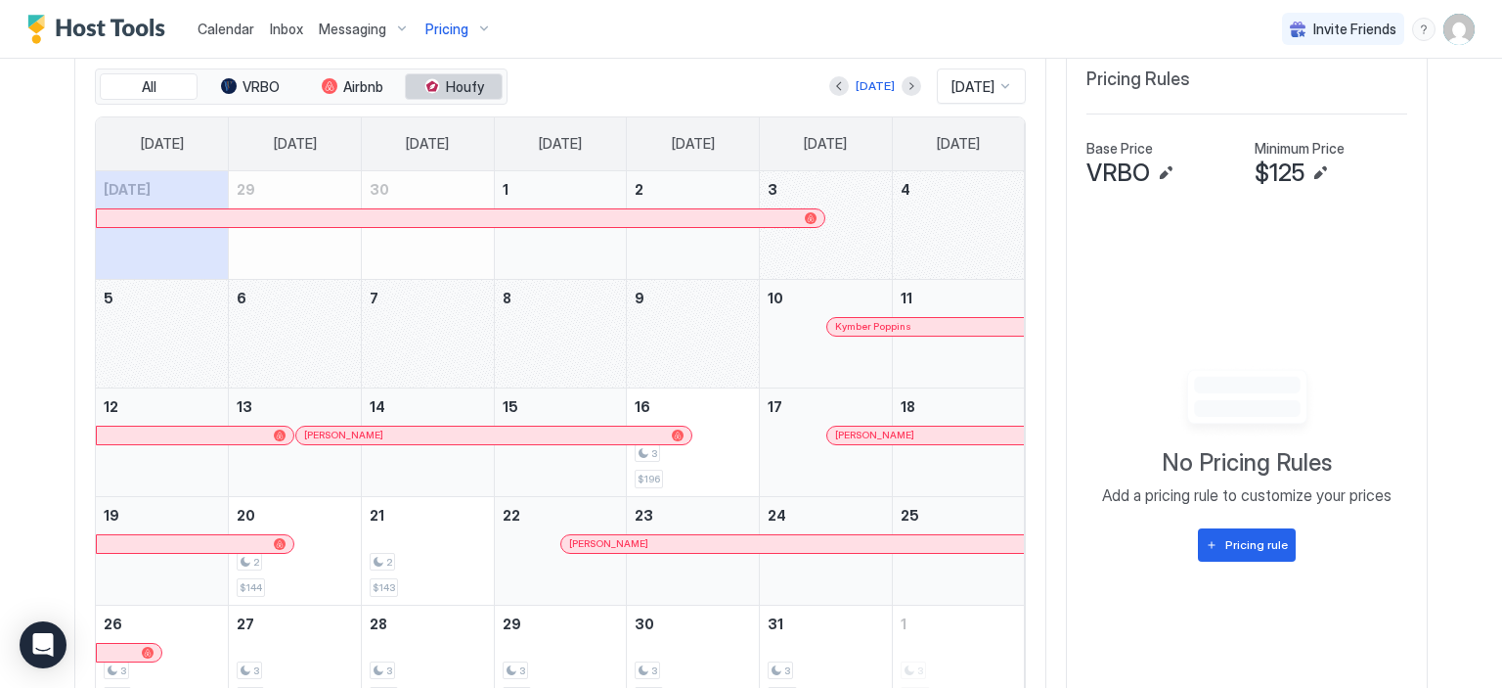 This screenshot has height=688, width=1502. I want to click on a: Inbox, so click(287, 28).